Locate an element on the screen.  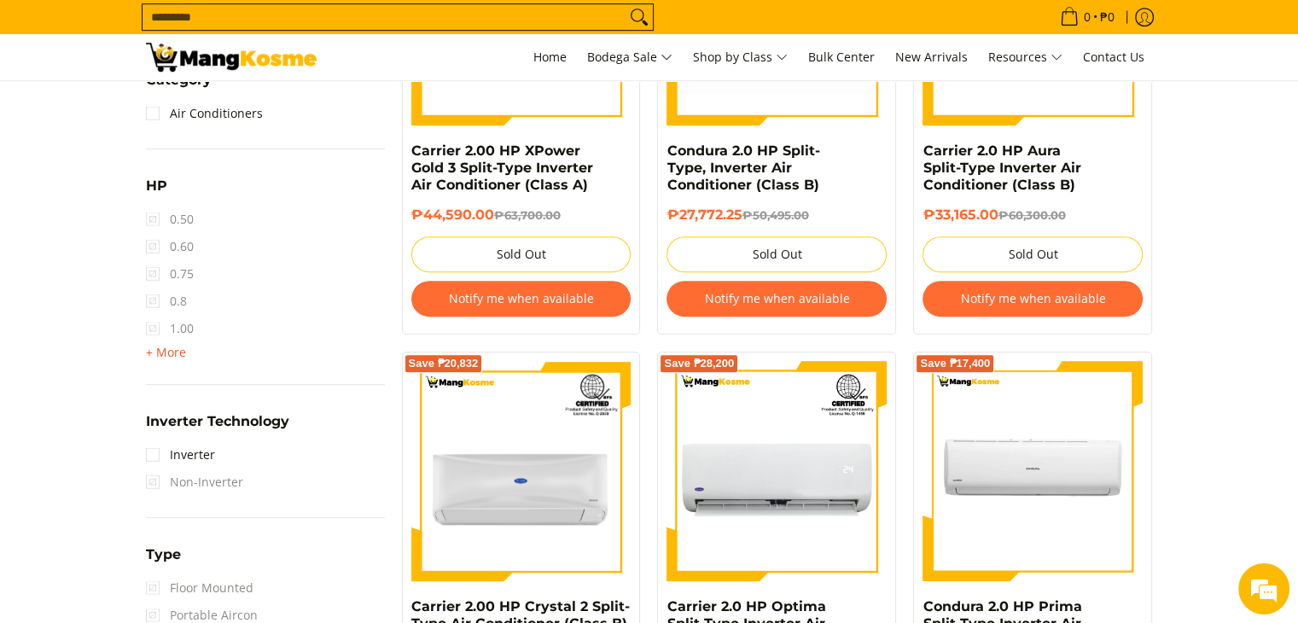
span: 0.75 is located at coordinates (170, 274).